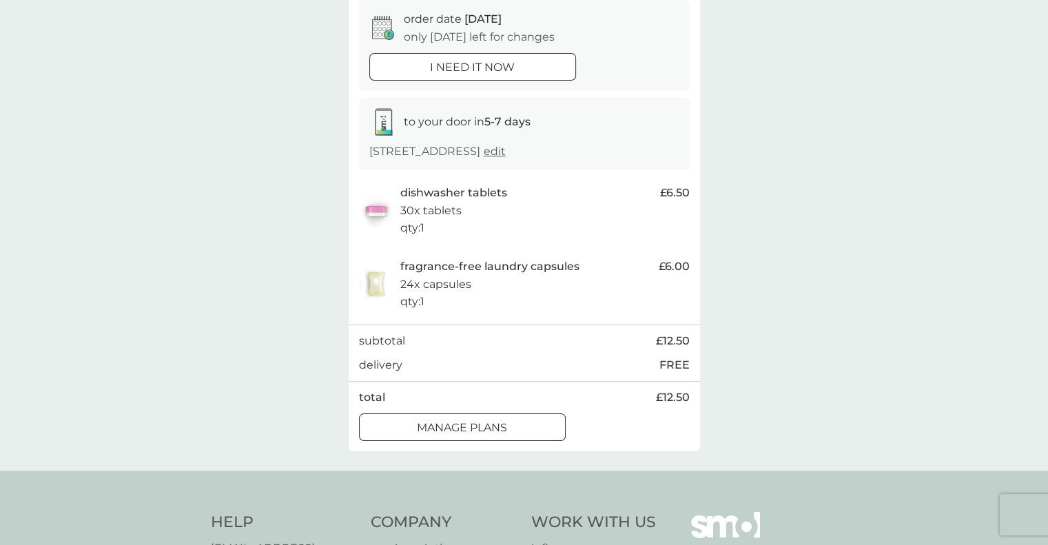 The width and height of the screenshot is (1048, 545). Describe the element at coordinates (382, 341) in the screenshot. I see `p: subtotal` at that location.